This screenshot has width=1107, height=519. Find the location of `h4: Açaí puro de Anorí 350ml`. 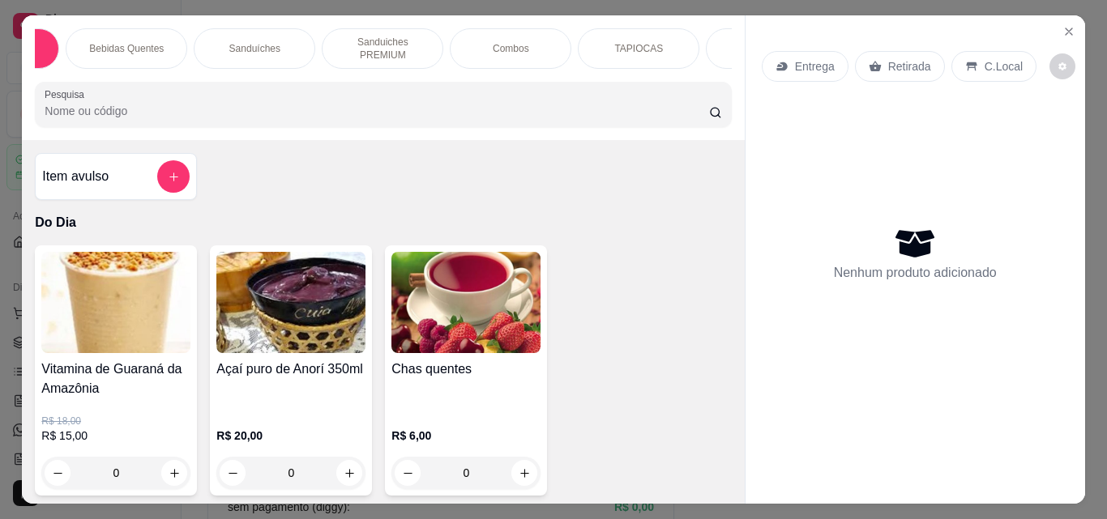

h4: Açaí puro de Anorí 350ml is located at coordinates (291, 369).